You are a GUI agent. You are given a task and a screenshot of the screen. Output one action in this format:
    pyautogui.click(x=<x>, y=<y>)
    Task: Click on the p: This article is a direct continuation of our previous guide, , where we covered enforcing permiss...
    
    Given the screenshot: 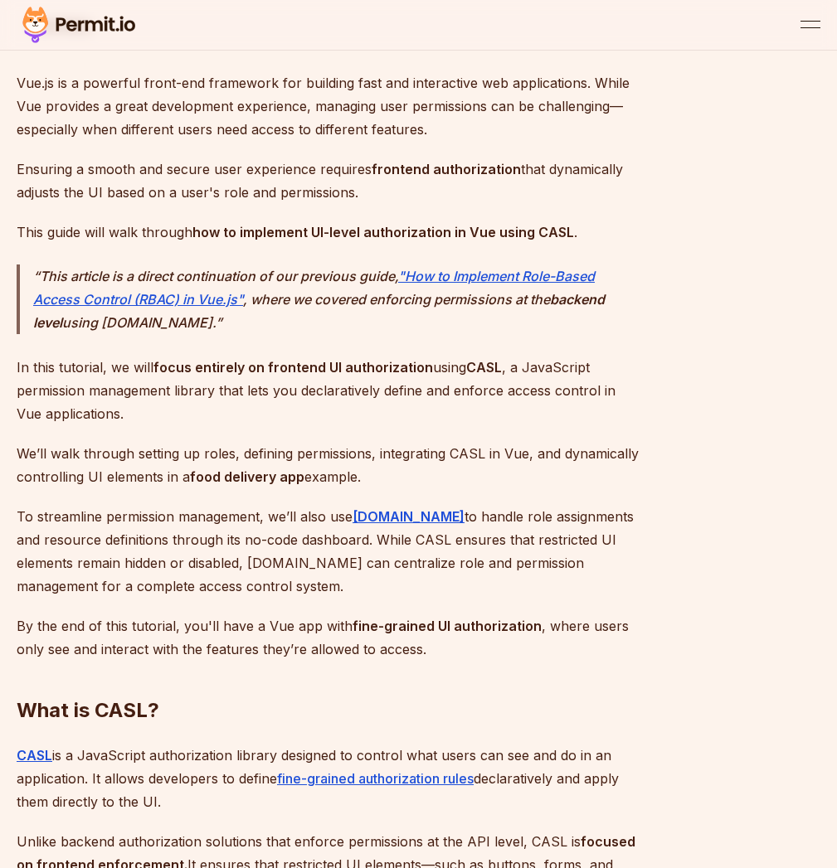 What is the action you would take?
    pyautogui.click(x=343, y=299)
    